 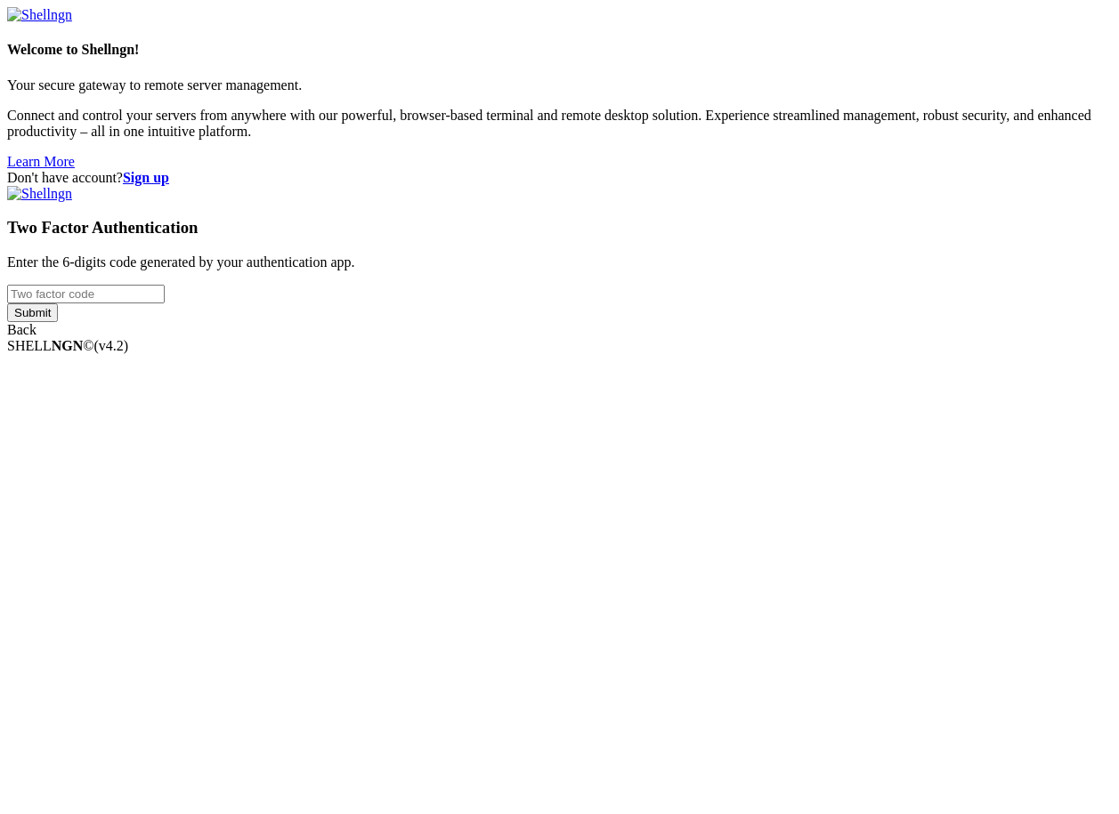 What do you see at coordinates (21, 329) in the screenshot?
I see `a: Back` at bounding box center [21, 329].